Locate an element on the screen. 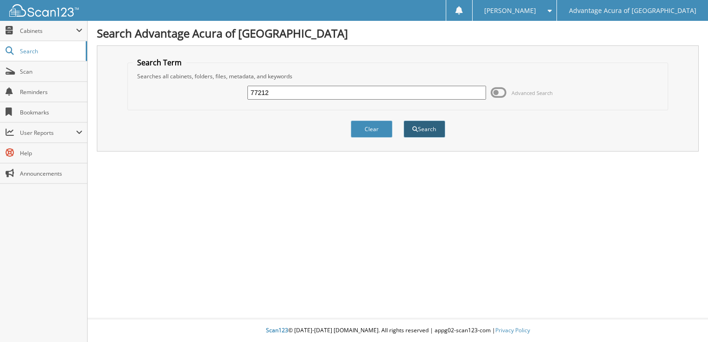  legend: Search Term is located at coordinates (159, 63).